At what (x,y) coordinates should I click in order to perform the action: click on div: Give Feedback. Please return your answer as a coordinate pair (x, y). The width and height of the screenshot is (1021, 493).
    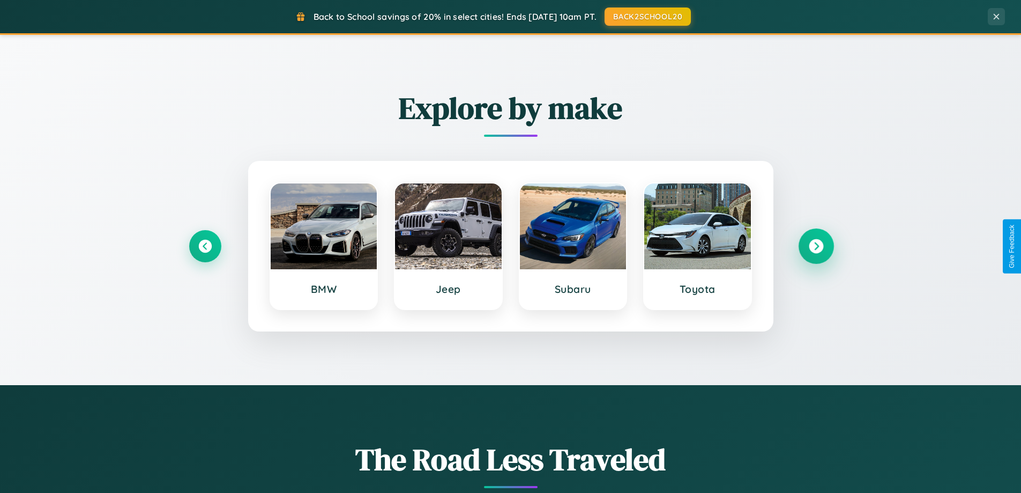
    Looking at the image, I should click on (1012, 246).